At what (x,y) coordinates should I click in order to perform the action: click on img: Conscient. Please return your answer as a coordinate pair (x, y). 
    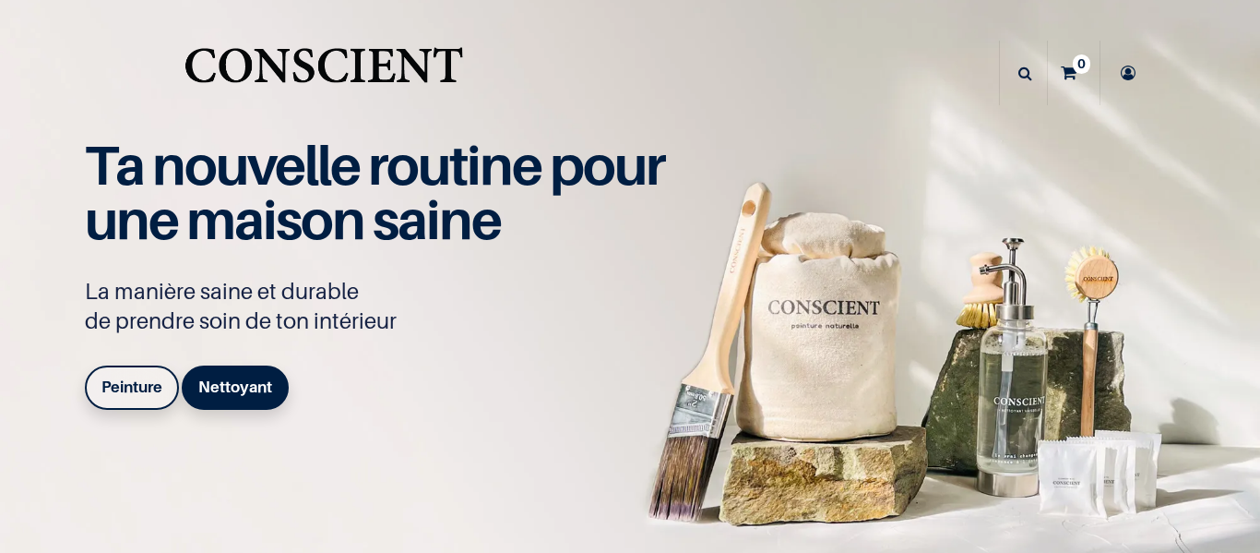
    Looking at the image, I should click on (323, 73).